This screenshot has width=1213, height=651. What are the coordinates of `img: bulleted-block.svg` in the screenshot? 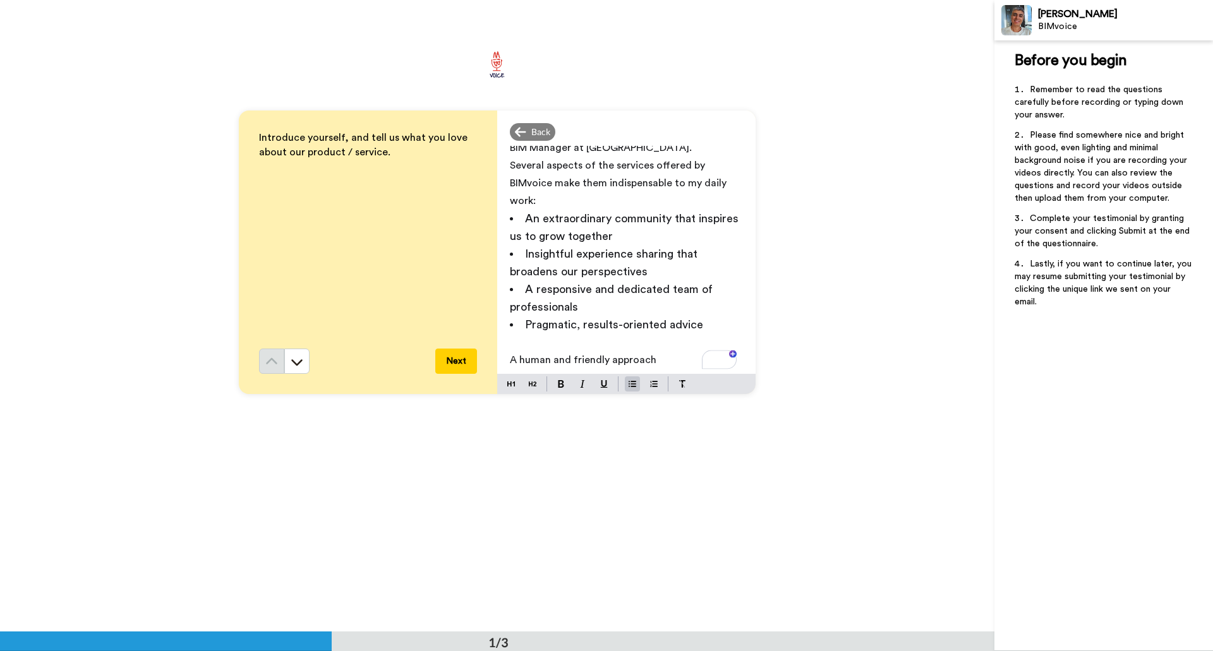 It's located at (632, 384).